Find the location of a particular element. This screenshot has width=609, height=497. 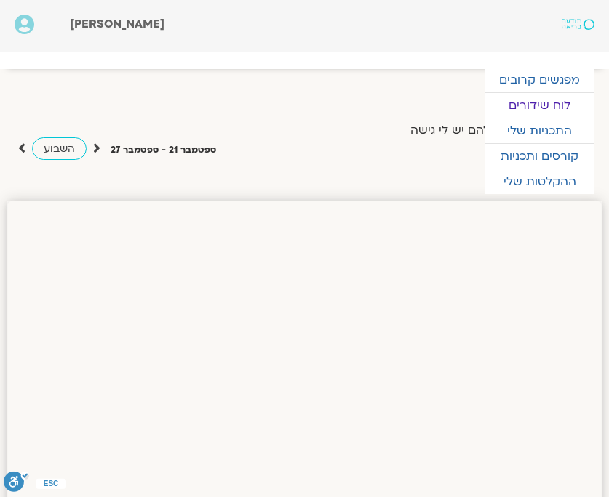

a: התכניות שלי is located at coordinates (539, 131).